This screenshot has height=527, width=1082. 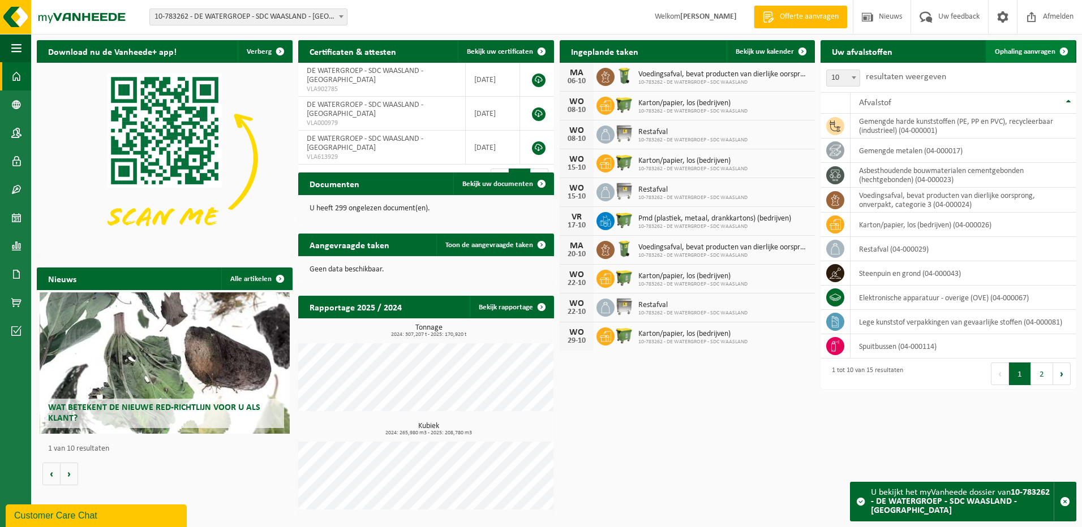 I want to click on div: VR, so click(x=577, y=217).